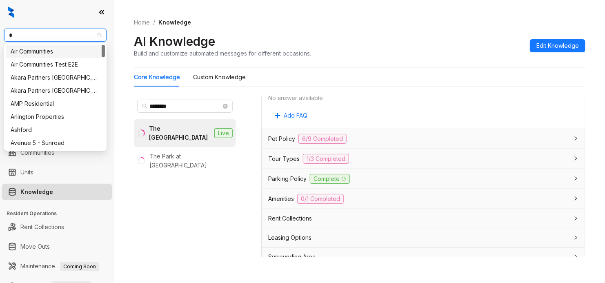 Image resolution: width=605 pixels, height=283 pixels. Describe the element at coordinates (292, 257) in the screenshot. I see `span: Surrounding Area` at that location.